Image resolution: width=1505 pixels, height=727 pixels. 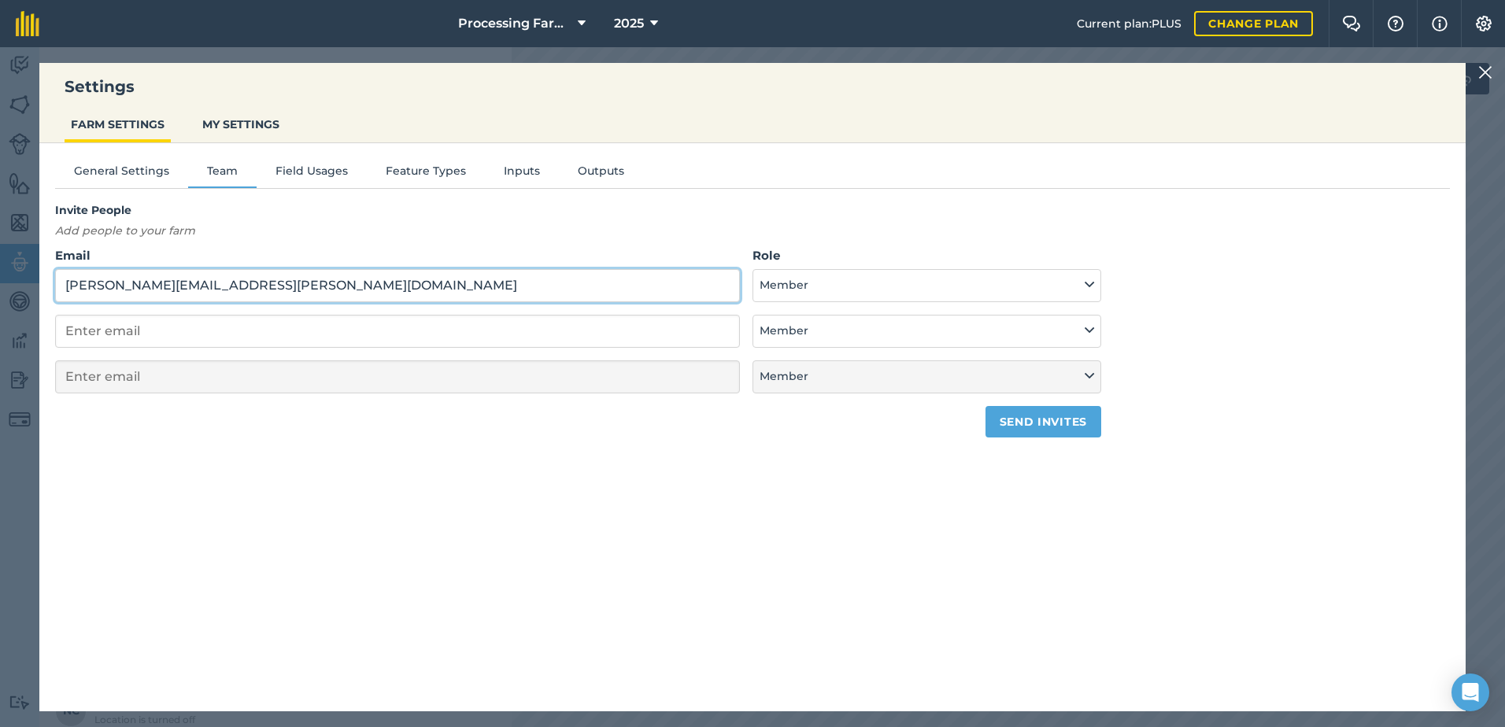 I want to click on button: Feature Types, so click(x=426, y=174).